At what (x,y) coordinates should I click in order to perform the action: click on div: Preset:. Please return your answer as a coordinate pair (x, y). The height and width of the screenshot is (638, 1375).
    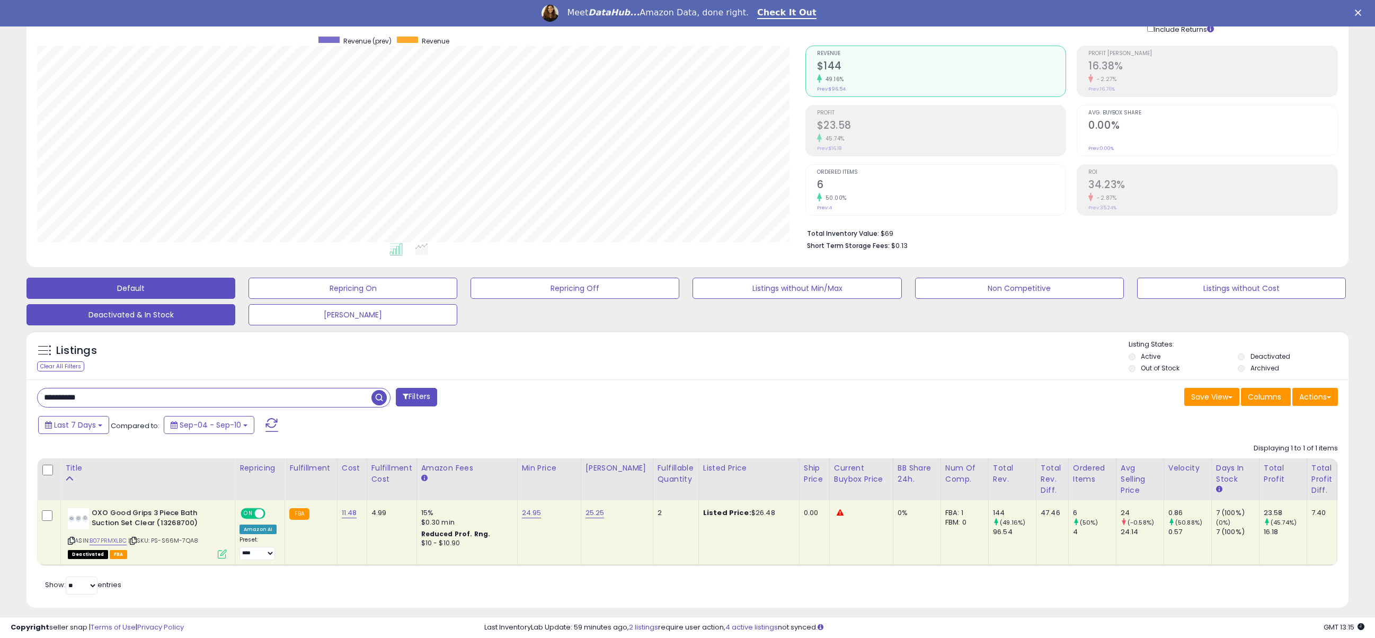
    Looking at the image, I should click on (258, 548).